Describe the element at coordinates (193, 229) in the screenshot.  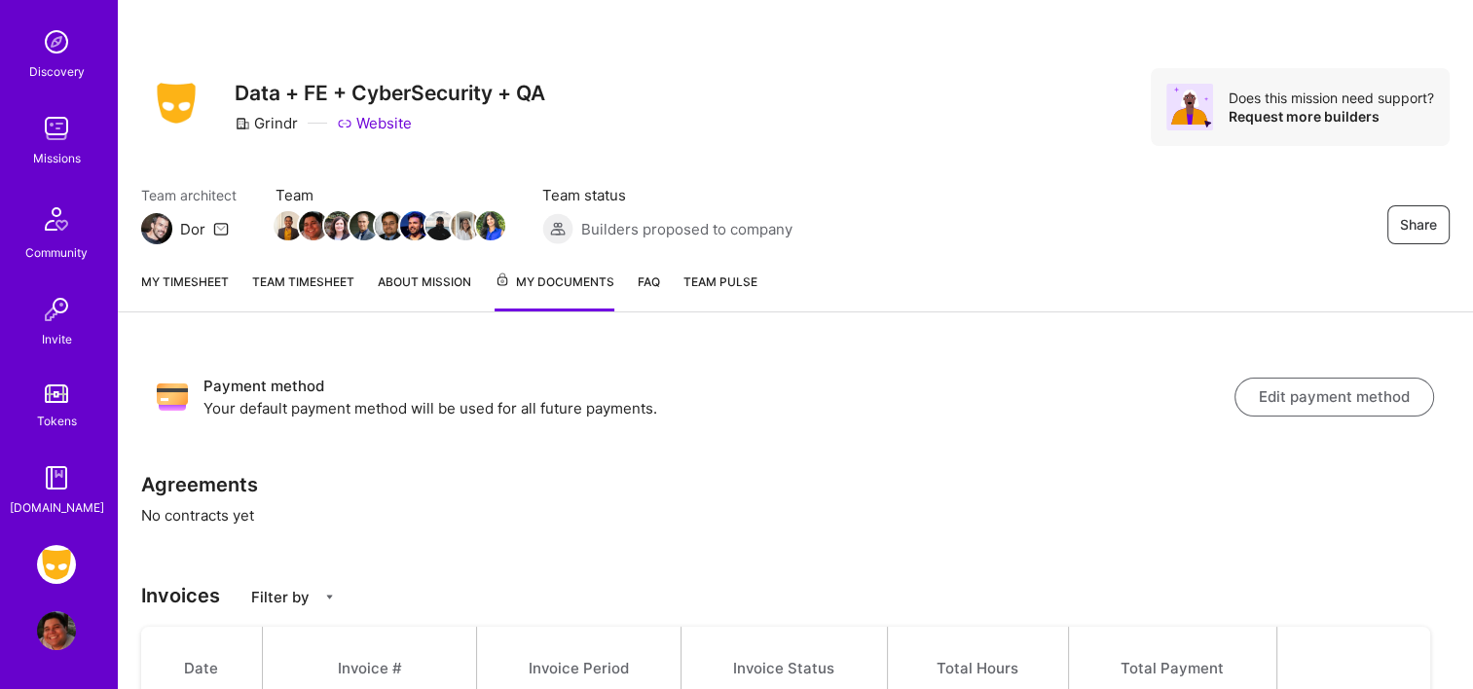
I see `div: Dor` at that location.